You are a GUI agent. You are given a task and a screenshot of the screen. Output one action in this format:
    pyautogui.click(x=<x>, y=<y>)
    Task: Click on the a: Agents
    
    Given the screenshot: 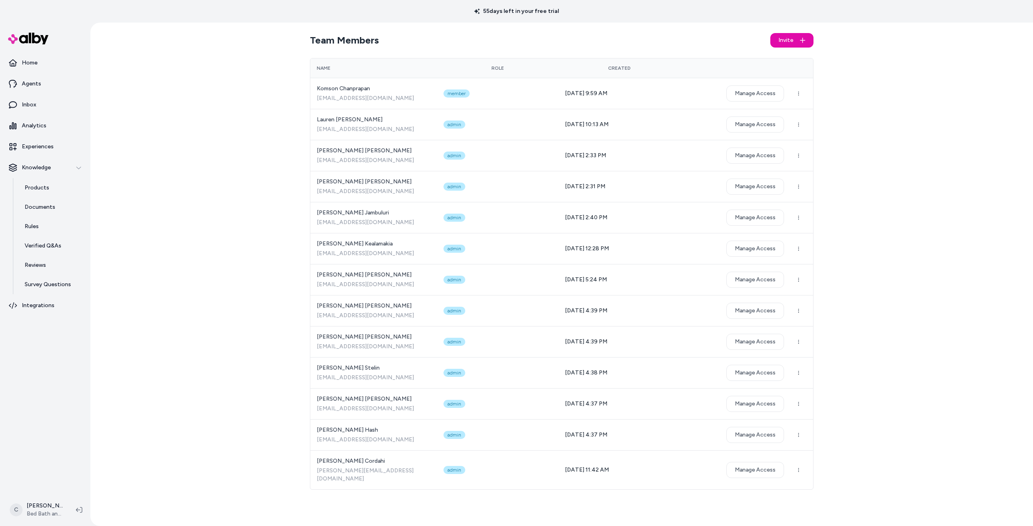 What is the action you would take?
    pyautogui.click(x=45, y=84)
    